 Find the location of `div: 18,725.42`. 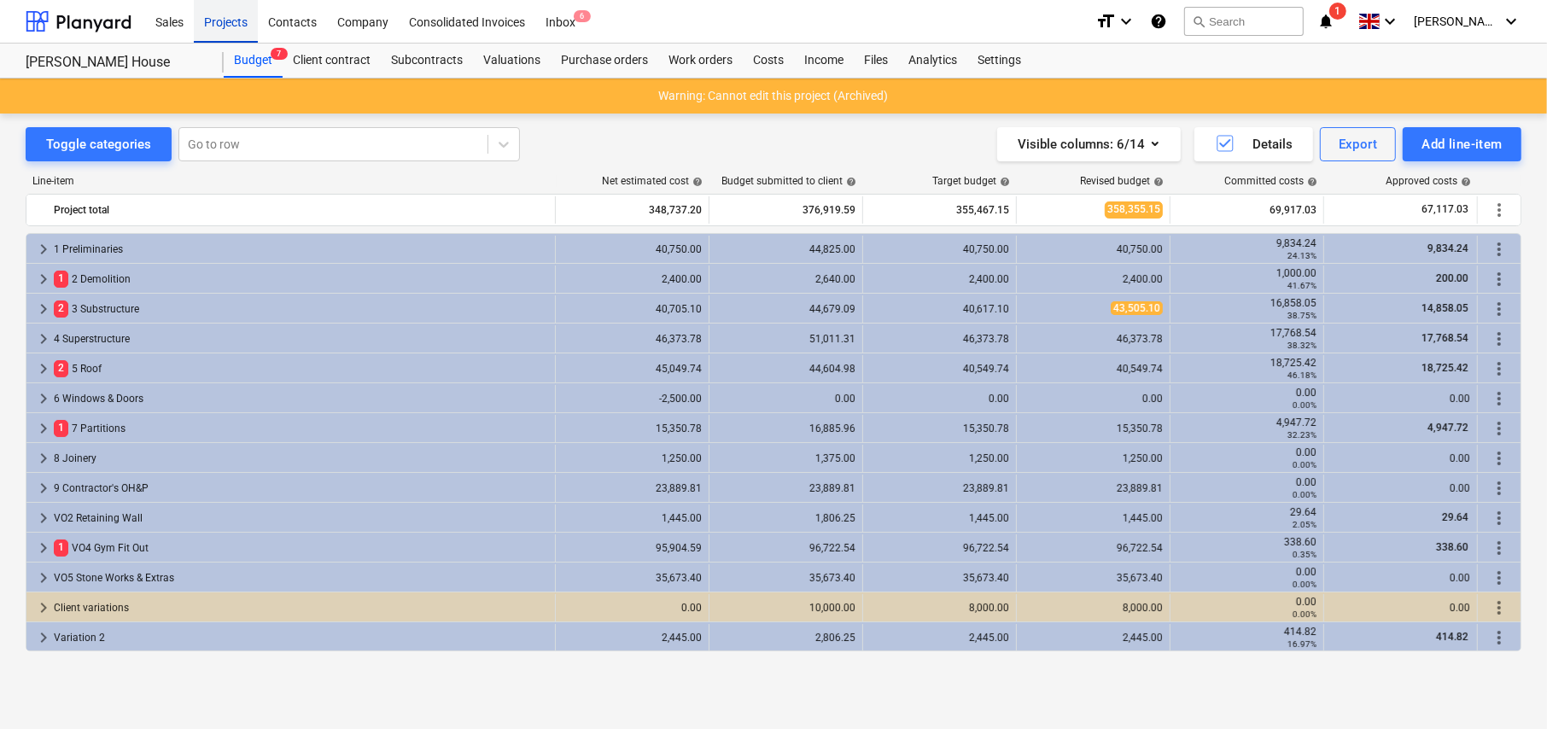

div: 18,725.42 is located at coordinates (1246, 369).